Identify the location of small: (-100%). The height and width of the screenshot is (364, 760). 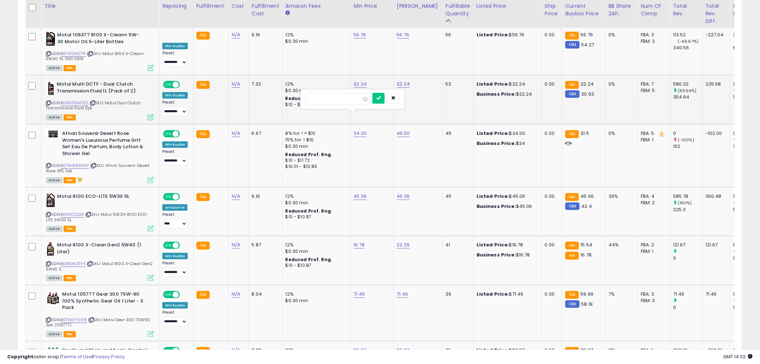
(686, 140).